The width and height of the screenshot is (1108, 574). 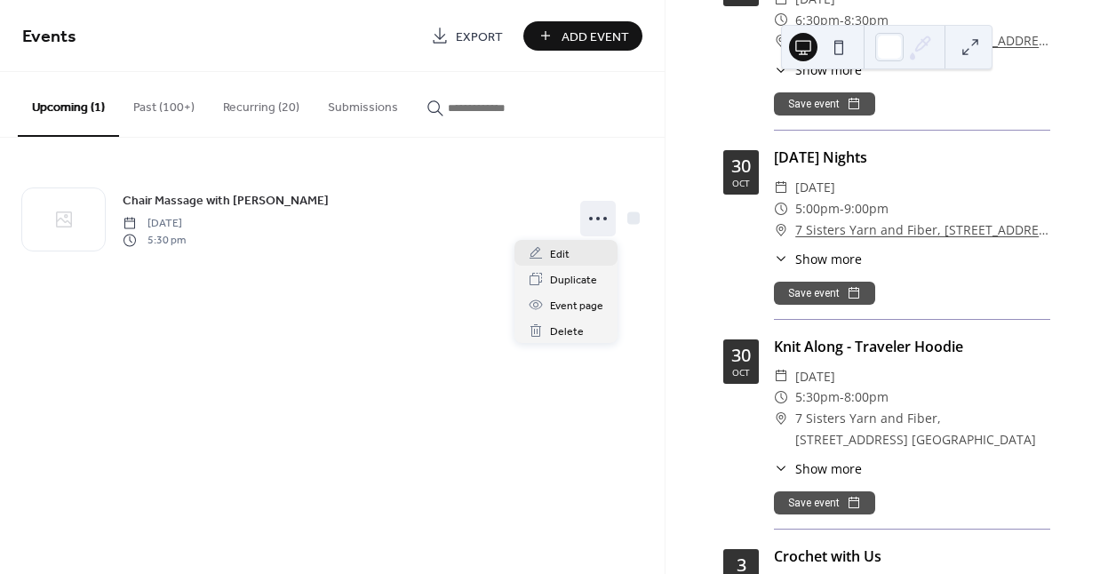 What do you see at coordinates (583, 36) in the screenshot?
I see `button: Add Event` at bounding box center [583, 36].